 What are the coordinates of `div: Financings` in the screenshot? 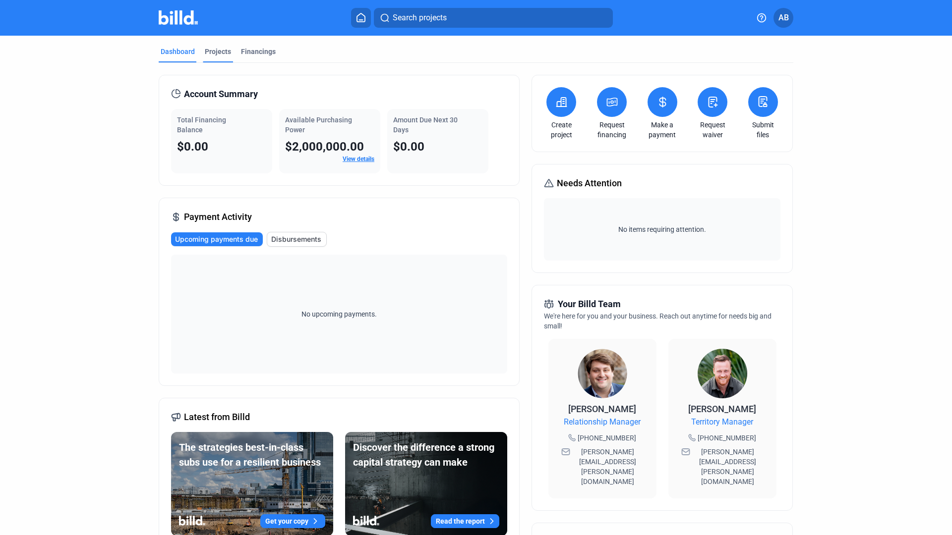 It's located at (258, 52).